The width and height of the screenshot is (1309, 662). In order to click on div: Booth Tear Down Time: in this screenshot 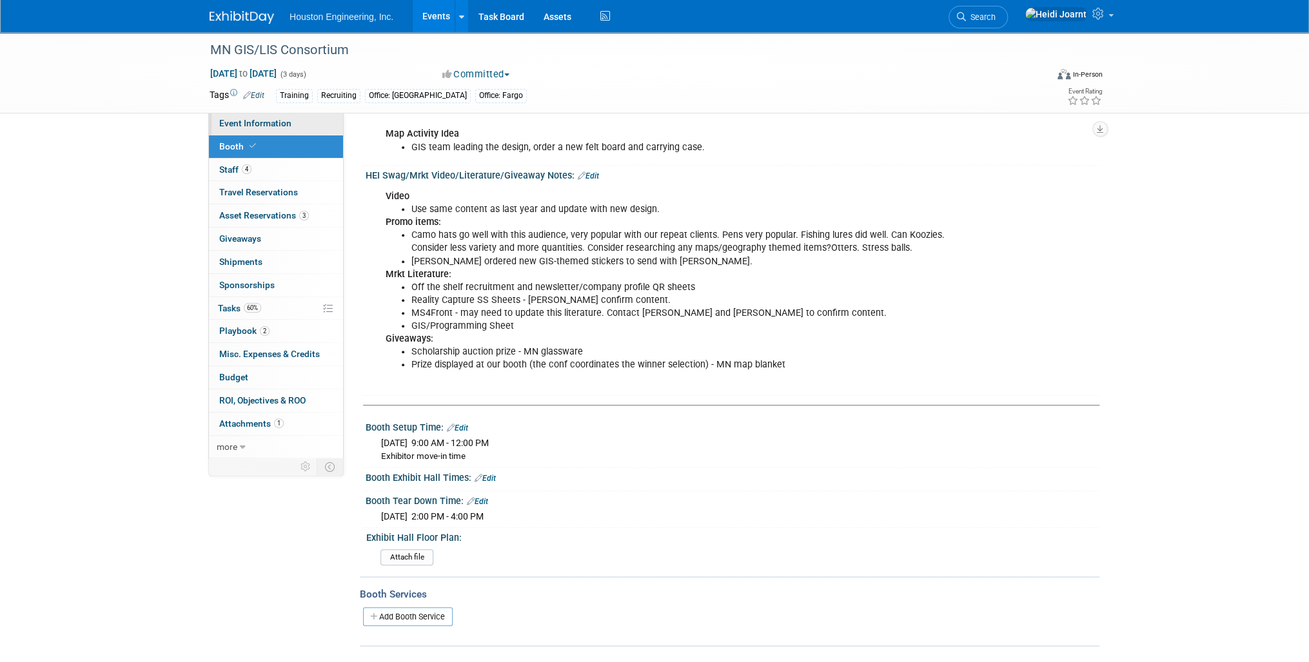, I will do `click(732, 500)`.